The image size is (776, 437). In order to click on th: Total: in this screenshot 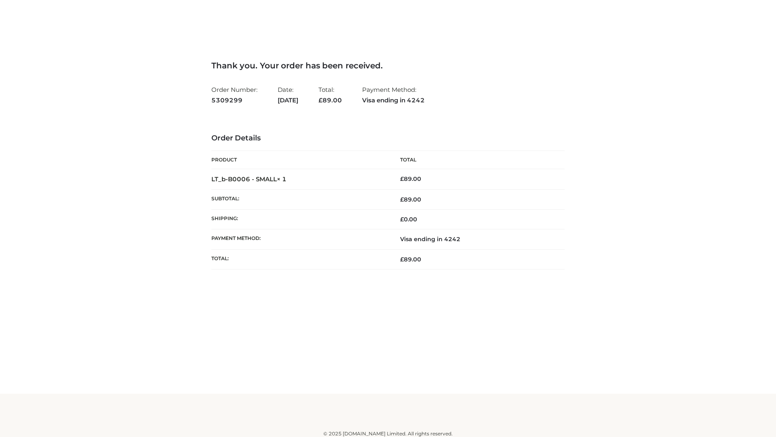, I will do `click(300, 259)`.